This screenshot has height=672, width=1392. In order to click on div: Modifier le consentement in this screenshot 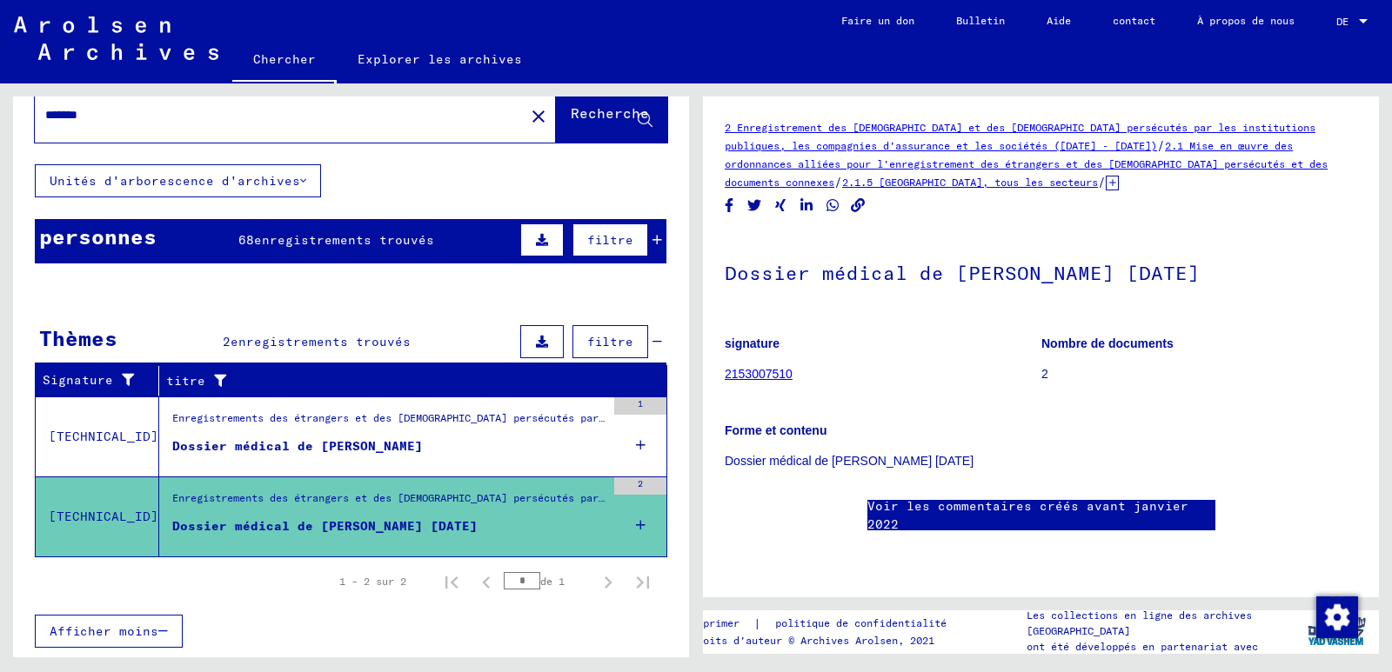, I will do `click(1336, 617)`.